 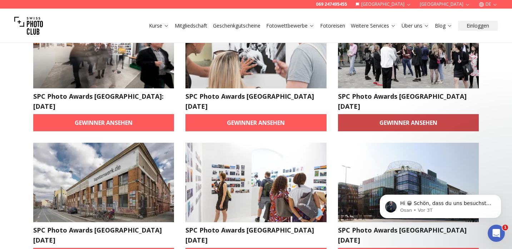 I want to click on button: Geschenkgutscheine, so click(x=236, y=26).